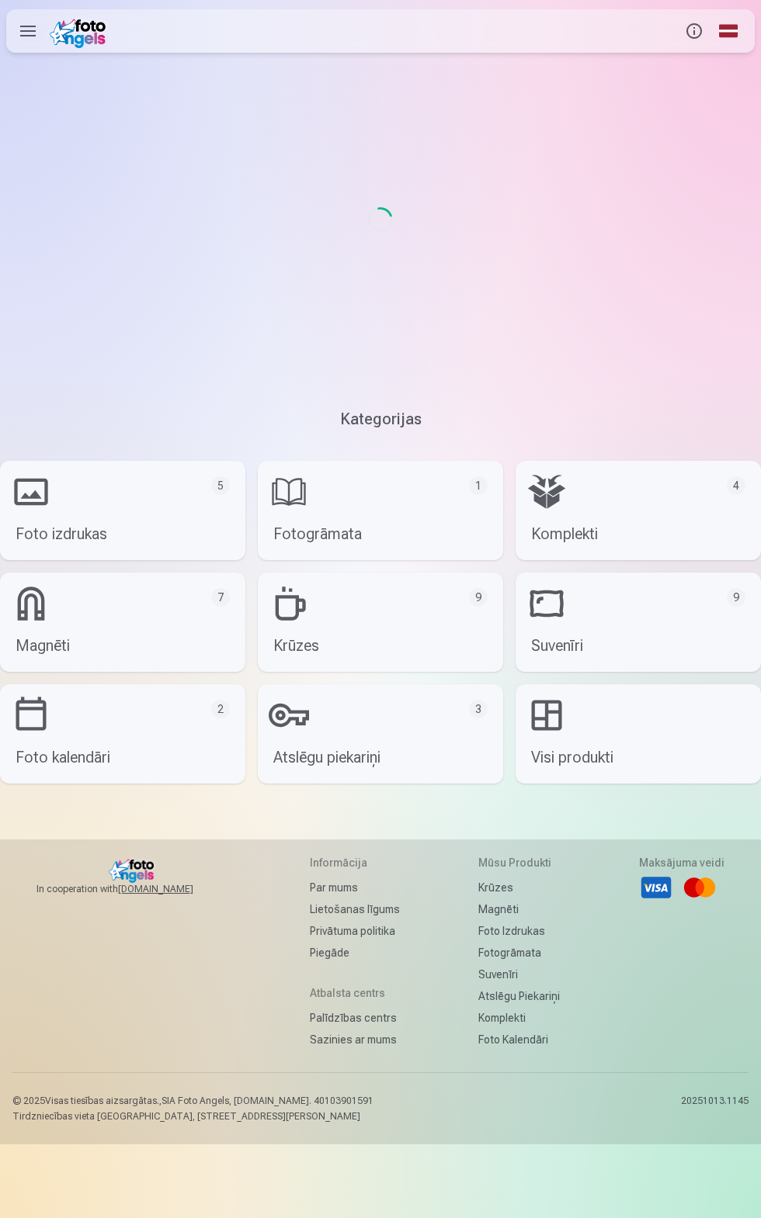  What do you see at coordinates (355, 1018) in the screenshot?
I see `a: Palīdzības centrs` at bounding box center [355, 1018].